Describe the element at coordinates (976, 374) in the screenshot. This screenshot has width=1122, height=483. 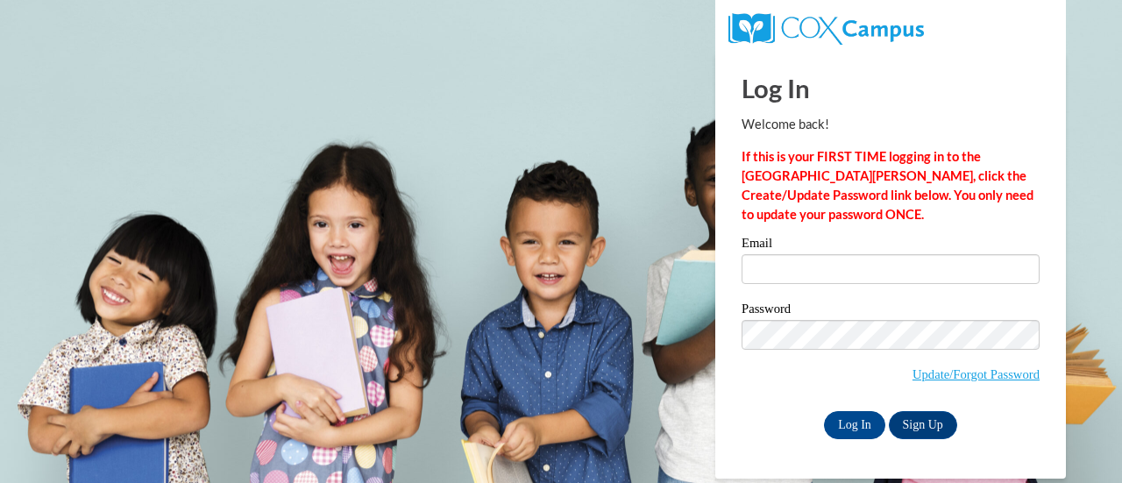
I see `a: Update/Forgot Password` at that location.